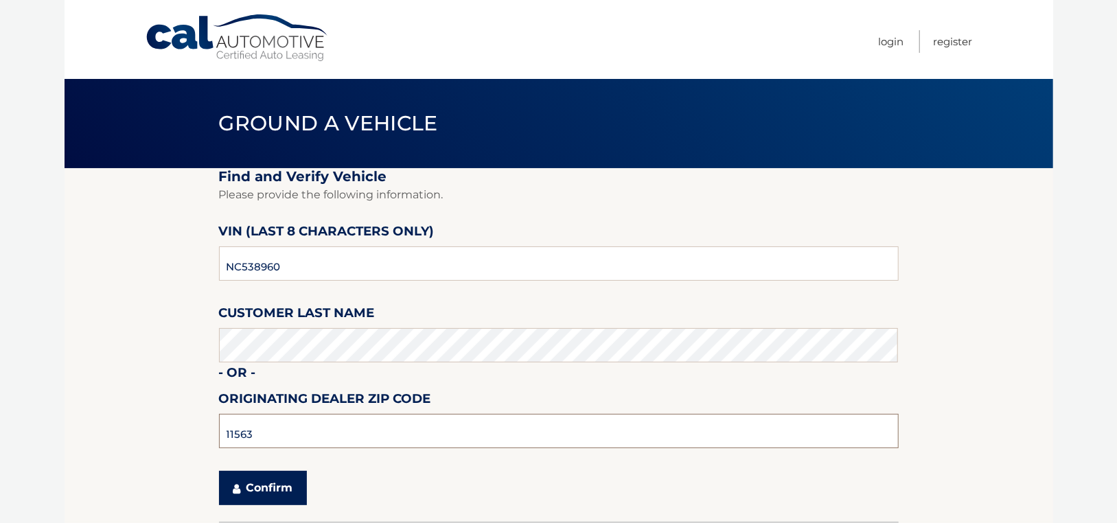  Describe the element at coordinates (237, 38) in the screenshot. I see `a: Cal Automotive` at that location.